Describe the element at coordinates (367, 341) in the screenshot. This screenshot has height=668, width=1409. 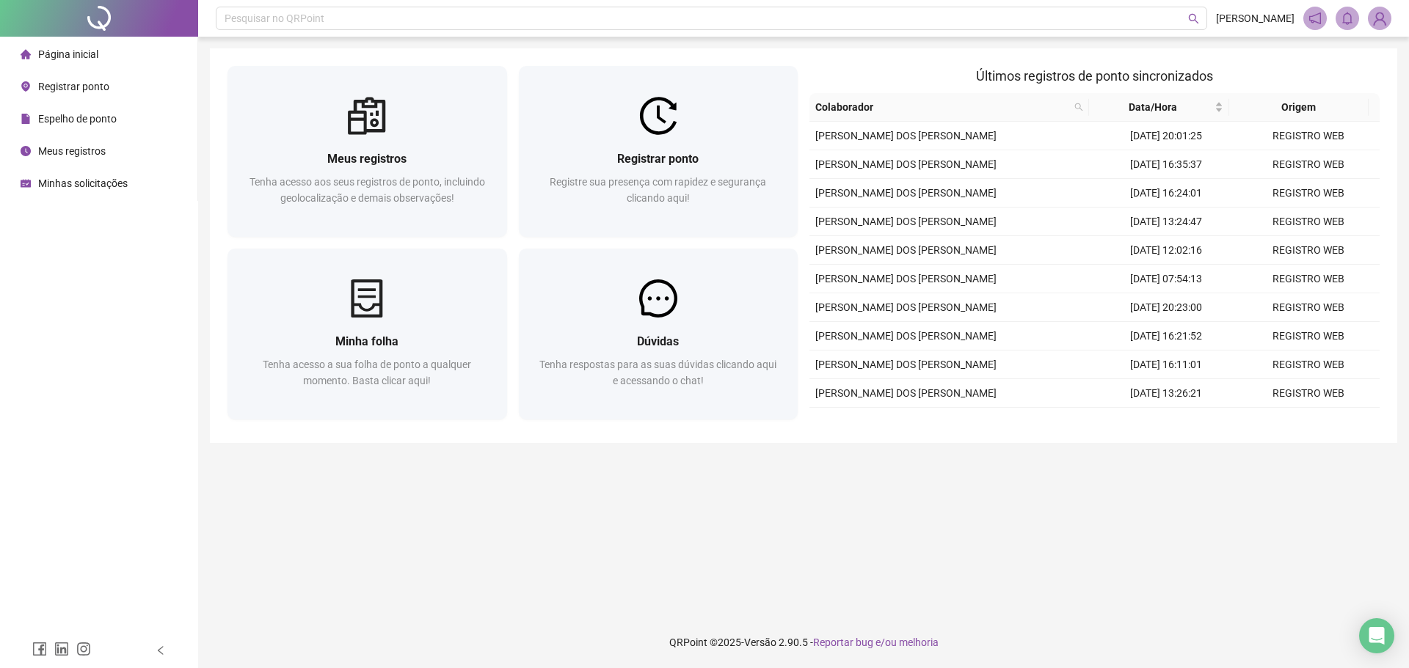
I see `span: Minha folha` at that location.